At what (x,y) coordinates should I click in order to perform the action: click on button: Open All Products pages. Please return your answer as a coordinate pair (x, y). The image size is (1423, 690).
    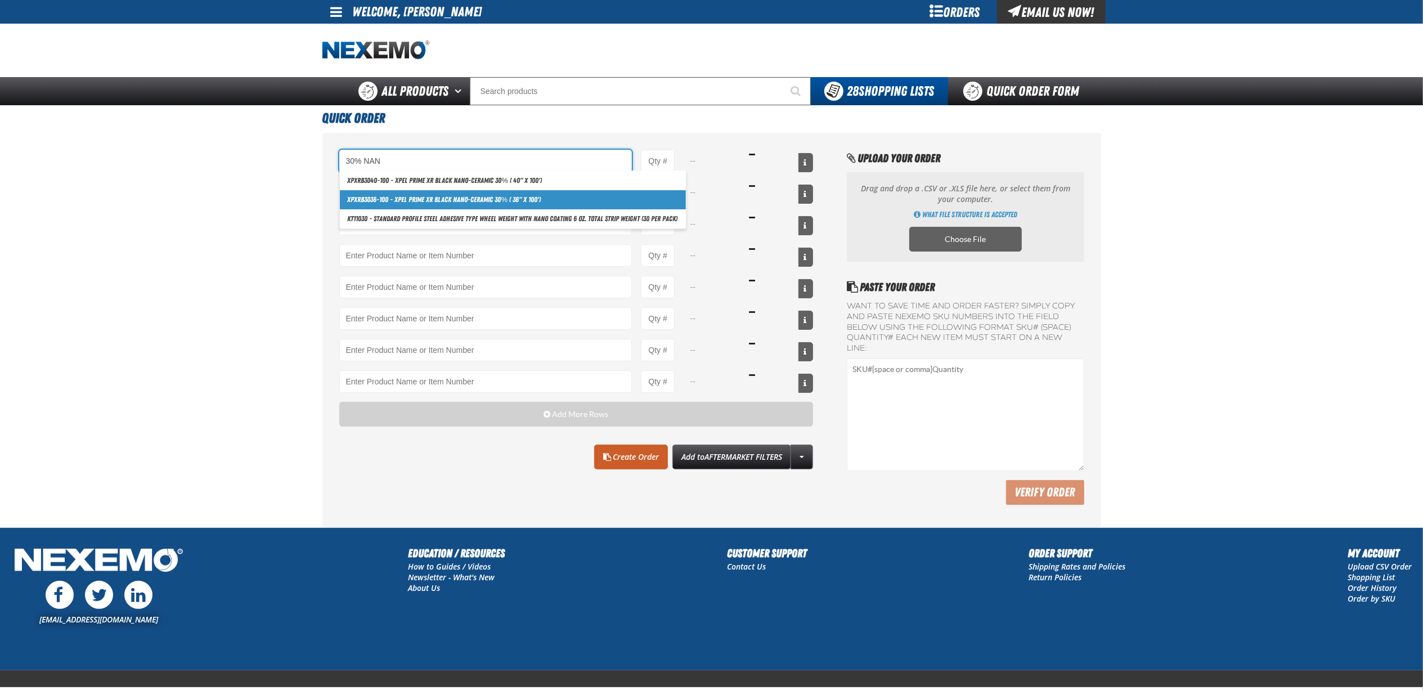
    Looking at the image, I should click on (460, 91).